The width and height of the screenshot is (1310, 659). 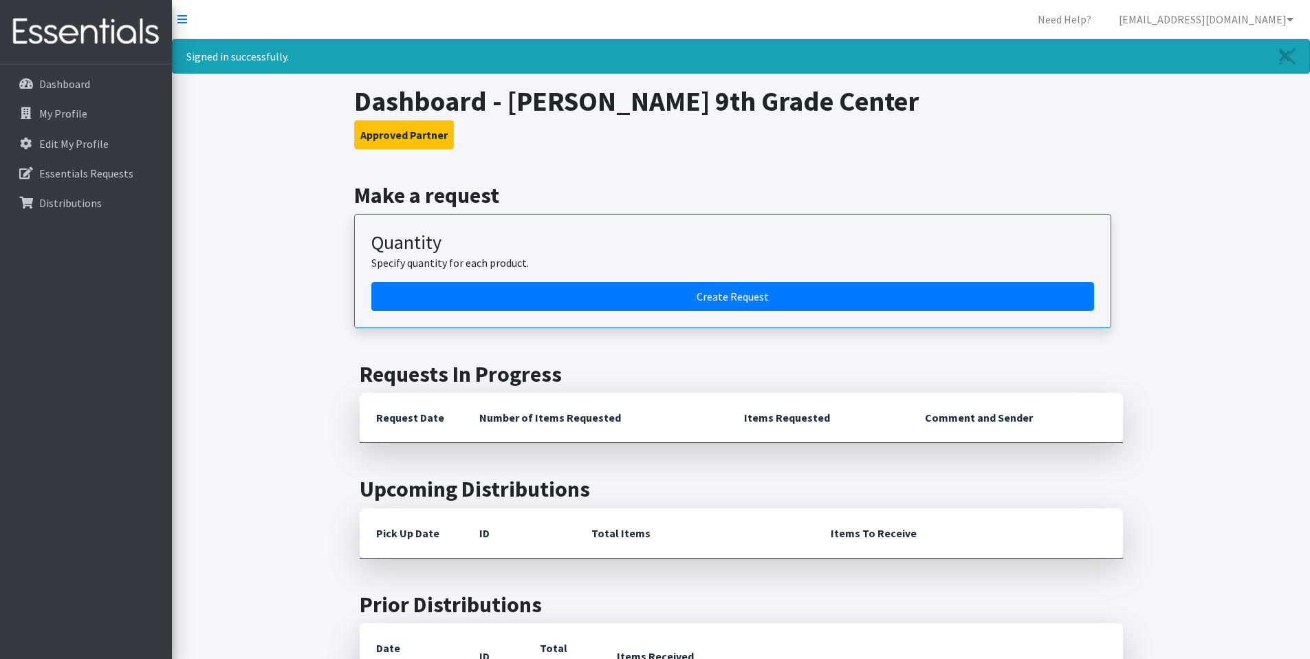 What do you see at coordinates (741, 374) in the screenshot?
I see `h2: Requests In Progress` at bounding box center [741, 374].